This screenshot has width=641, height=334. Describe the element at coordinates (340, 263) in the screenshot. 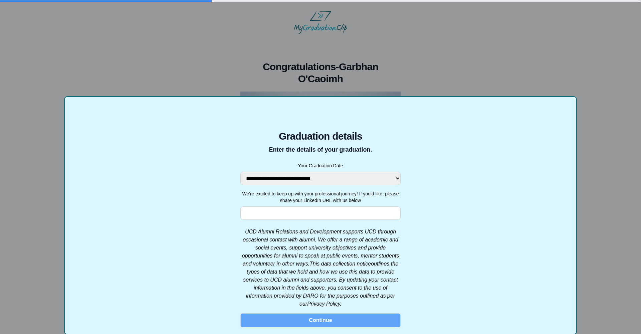

I see `a: This data collection notice` at that location.